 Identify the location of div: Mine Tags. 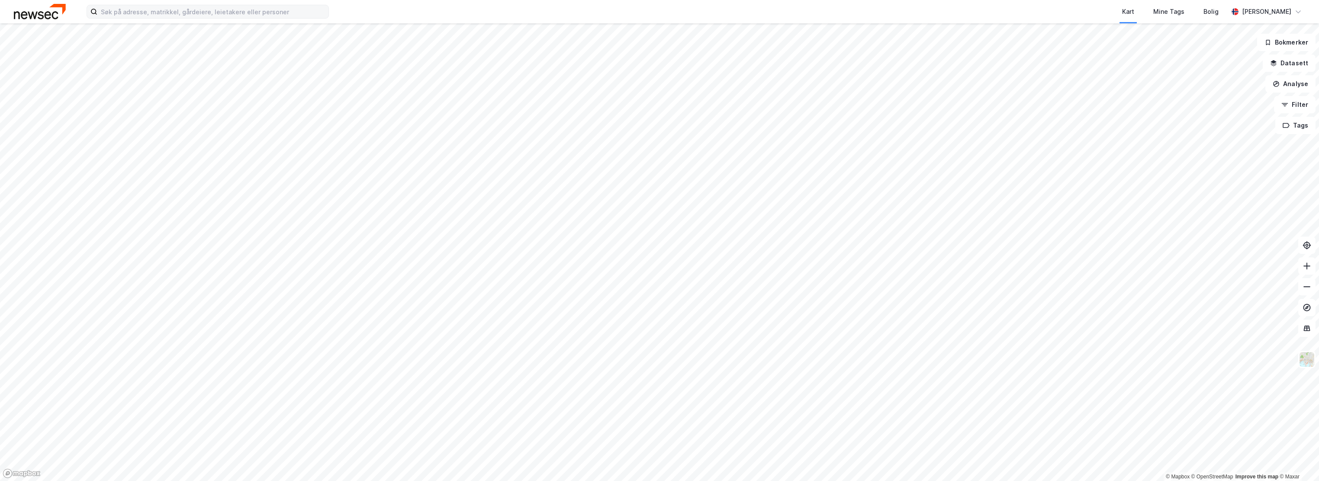
(1169, 12).